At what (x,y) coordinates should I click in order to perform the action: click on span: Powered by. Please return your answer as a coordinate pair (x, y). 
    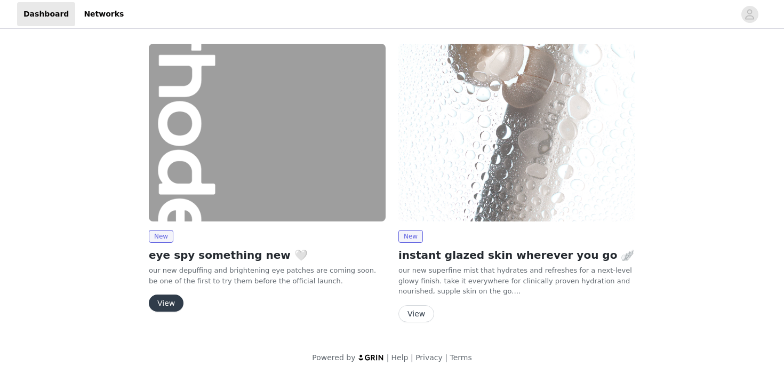
    Looking at the image, I should click on (333, 357).